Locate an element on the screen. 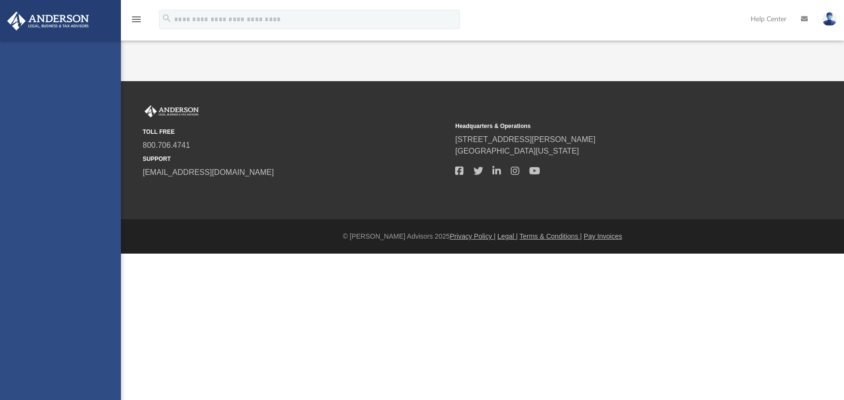 Image resolution: width=844 pixels, height=400 pixels. a: Pay Invoices is located at coordinates (603, 236).